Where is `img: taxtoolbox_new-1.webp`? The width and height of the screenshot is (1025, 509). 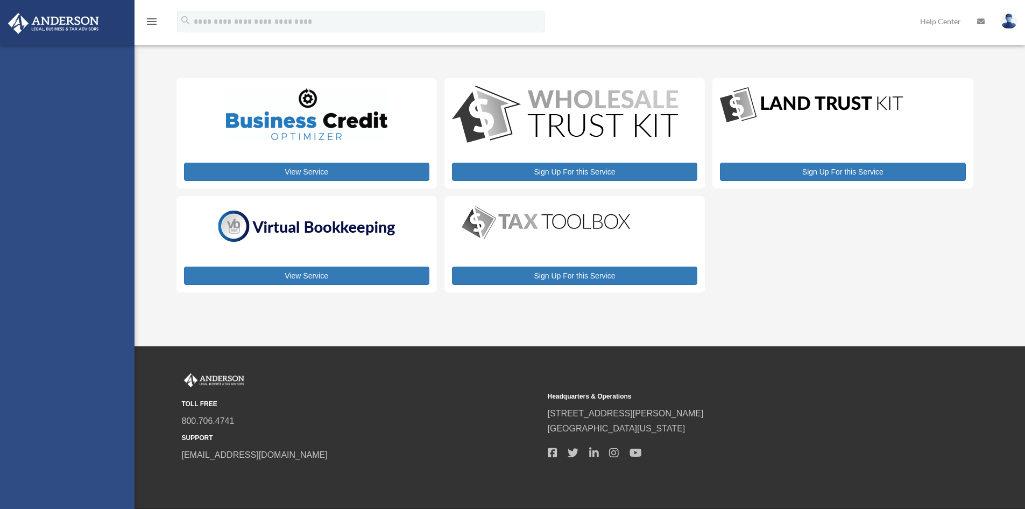 img: taxtoolbox_new-1.webp is located at coordinates (546, 222).